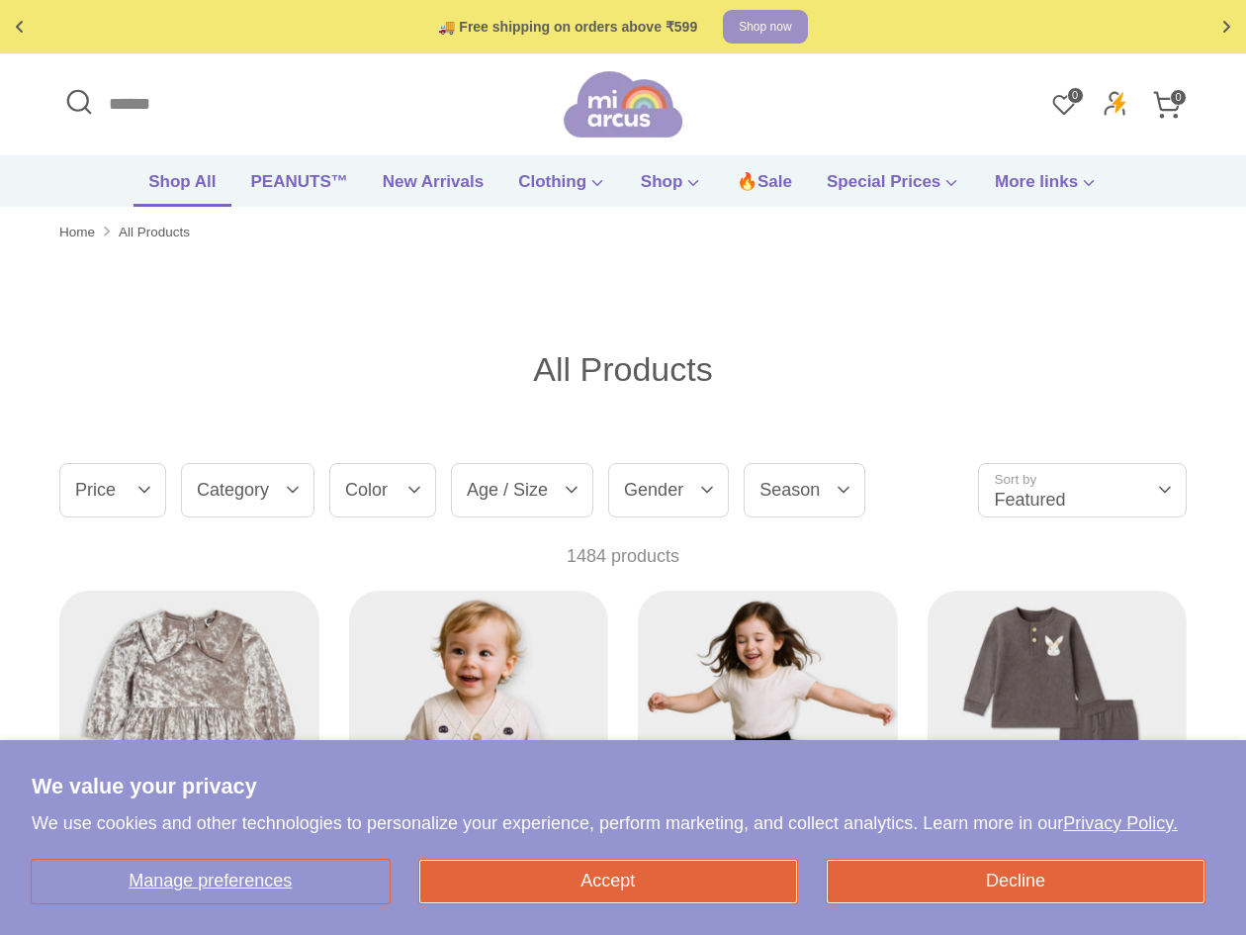  I want to click on a: More links, so click(1047, 188).